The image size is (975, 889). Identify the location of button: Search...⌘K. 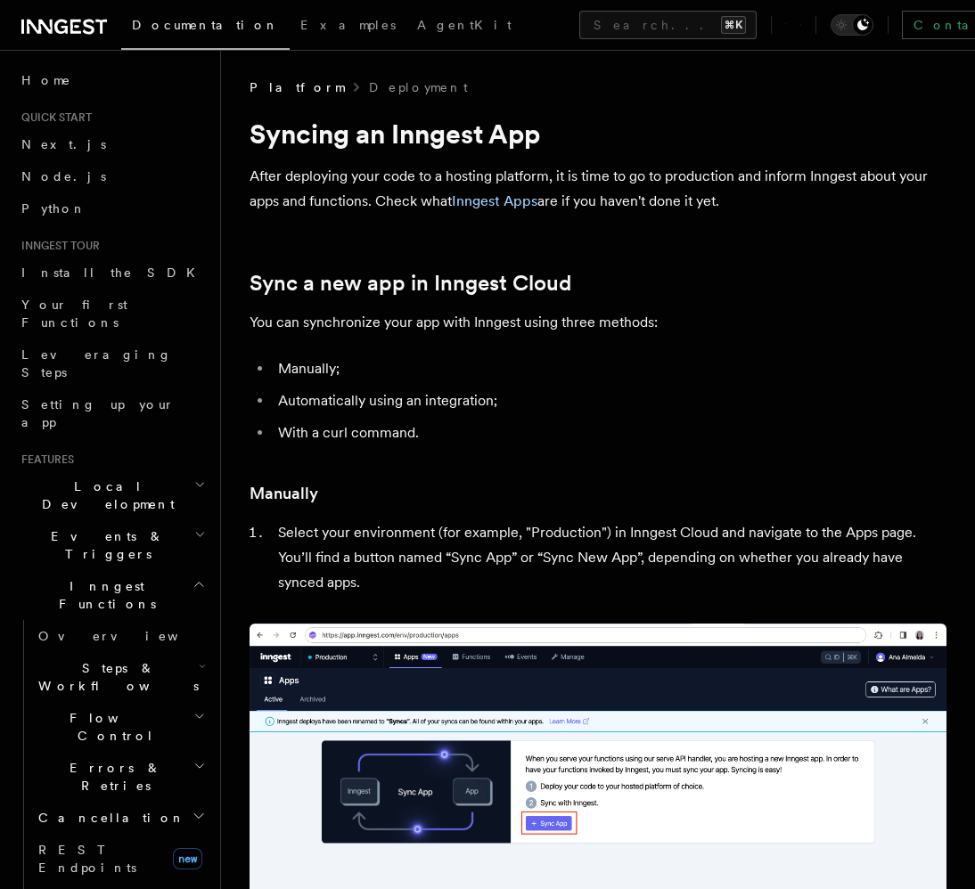
(667, 25).